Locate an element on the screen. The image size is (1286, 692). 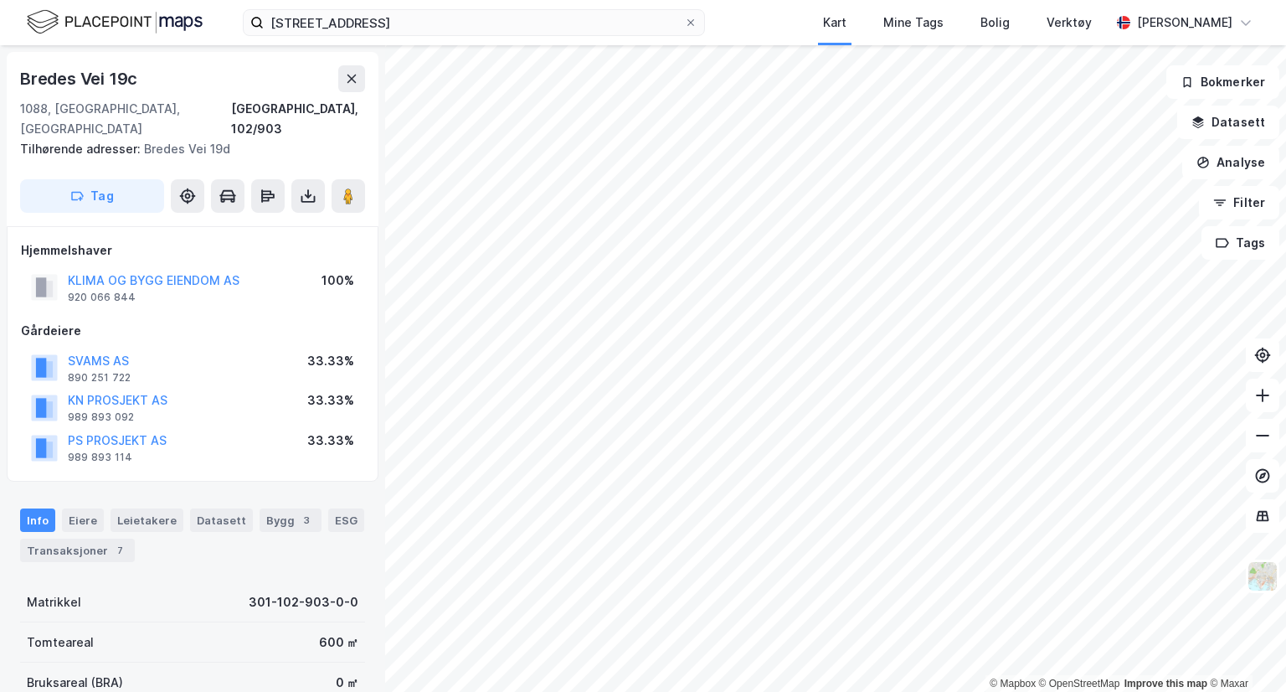
button: Bokmerker is located at coordinates (1223, 82).